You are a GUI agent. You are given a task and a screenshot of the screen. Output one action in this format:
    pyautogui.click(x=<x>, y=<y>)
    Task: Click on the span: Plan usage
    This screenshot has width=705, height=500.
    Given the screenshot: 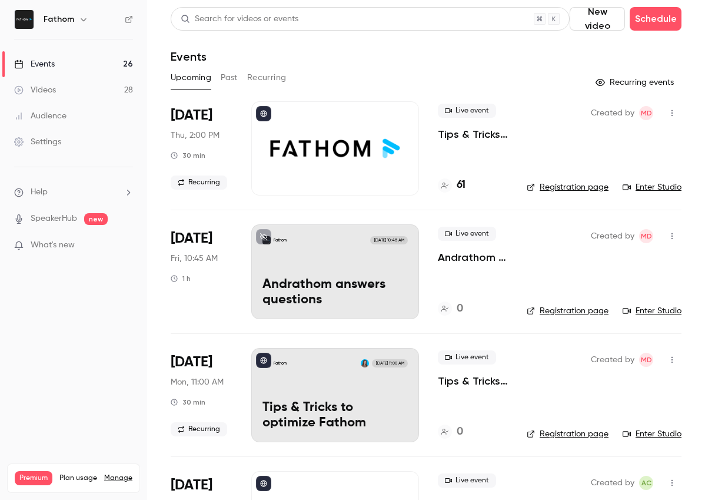 What is the action you would take?
    pyautogui.click(x=78, y=478)
    